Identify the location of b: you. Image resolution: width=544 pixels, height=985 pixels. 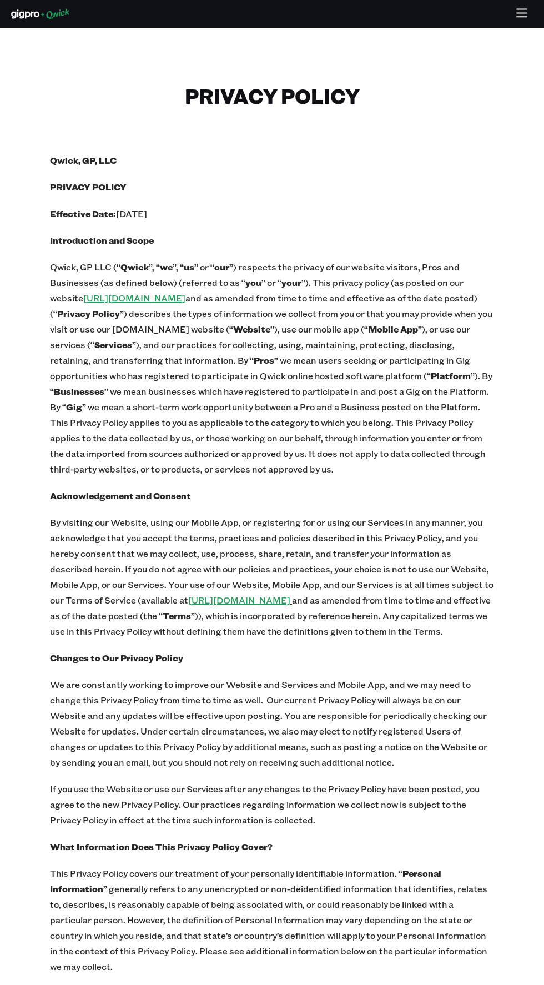
(253, 282).